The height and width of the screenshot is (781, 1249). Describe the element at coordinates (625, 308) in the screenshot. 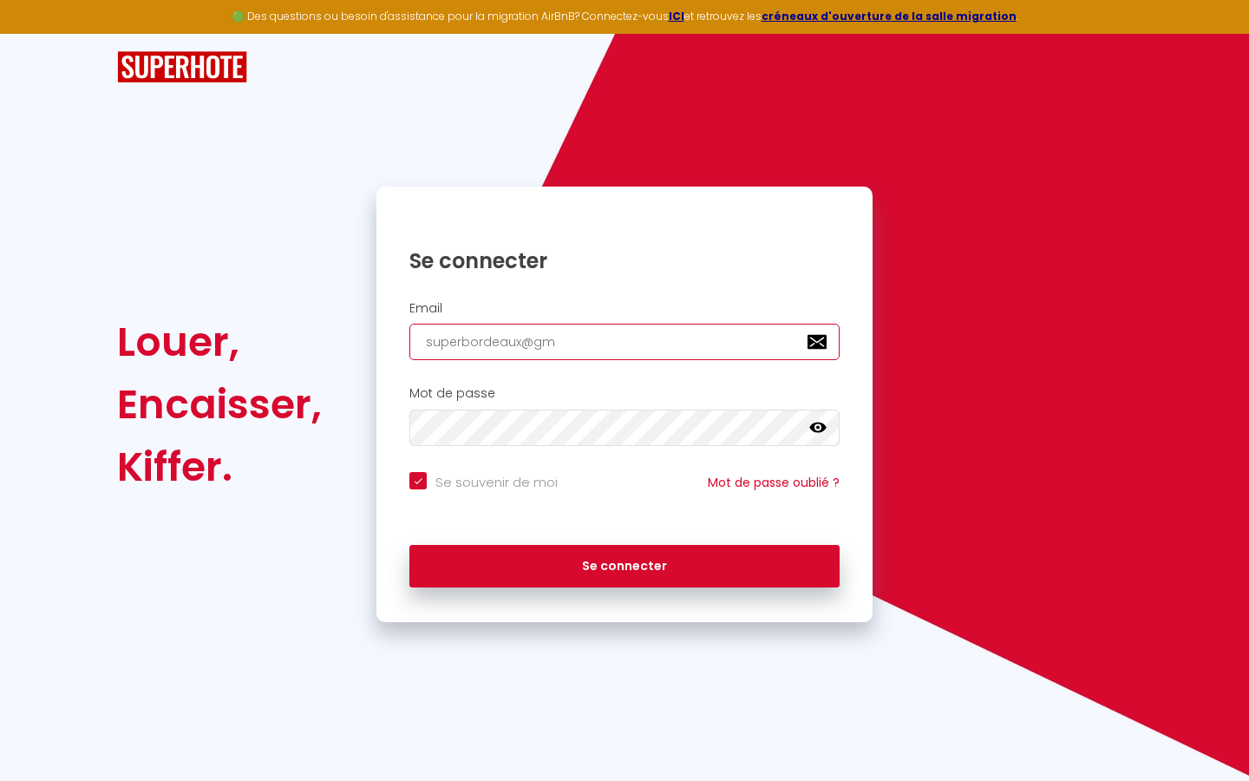

I see `h2: Email` at that location.